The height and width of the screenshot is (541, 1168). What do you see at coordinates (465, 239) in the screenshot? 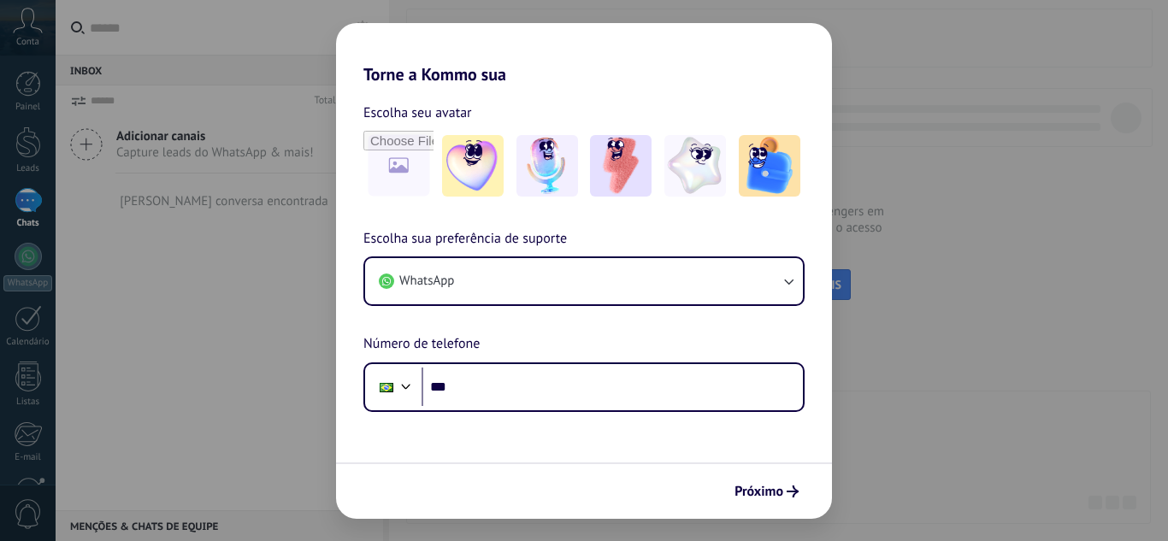
I see `span: Escolha sua preferência de suporte` at bounding box center [465, 239].